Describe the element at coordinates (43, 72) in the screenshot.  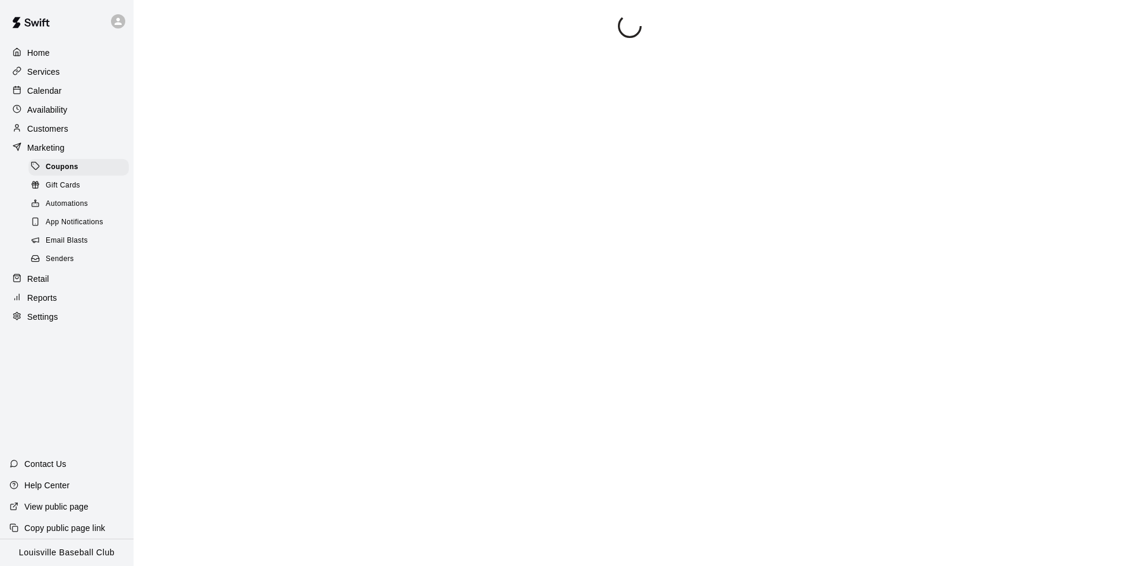
I see `p: Services` at that location.